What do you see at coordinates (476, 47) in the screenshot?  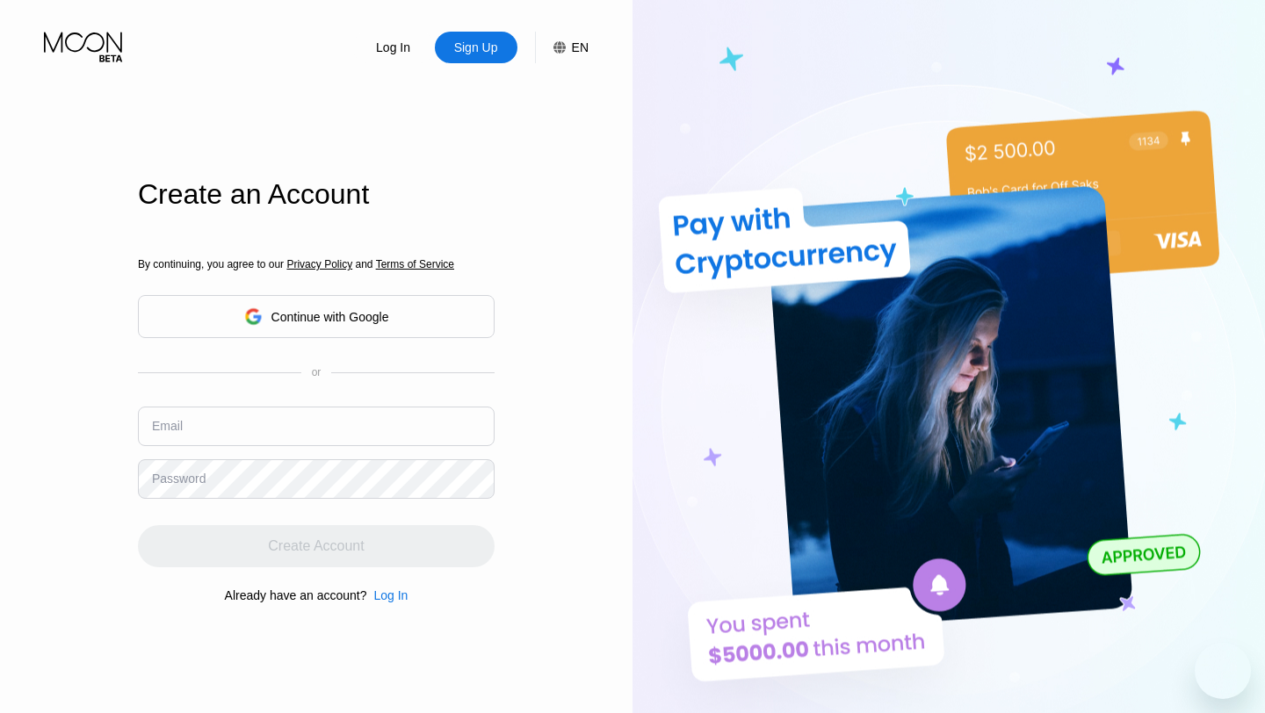 I see `div: Sign Up` at bounding box center [476, 47].